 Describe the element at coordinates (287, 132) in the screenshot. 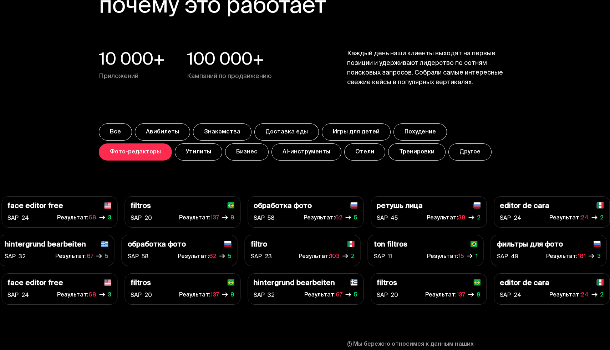

I see `button: Доставка еды` at that location.